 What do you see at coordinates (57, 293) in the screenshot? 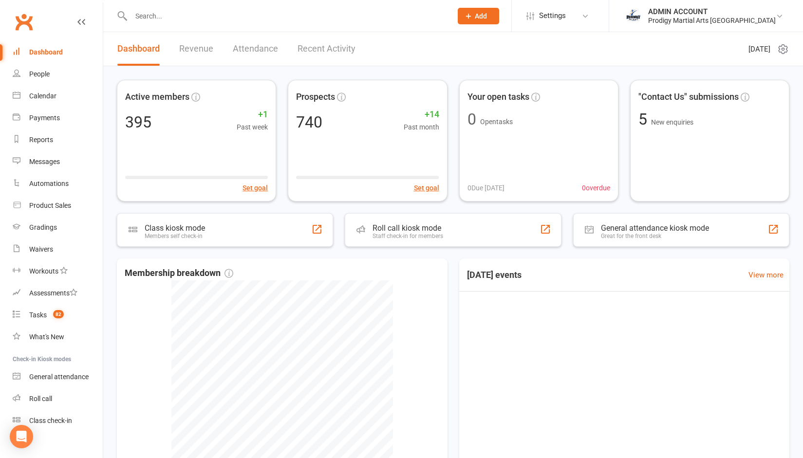
I see `a: Assessments` at bounding box center [57, 293].